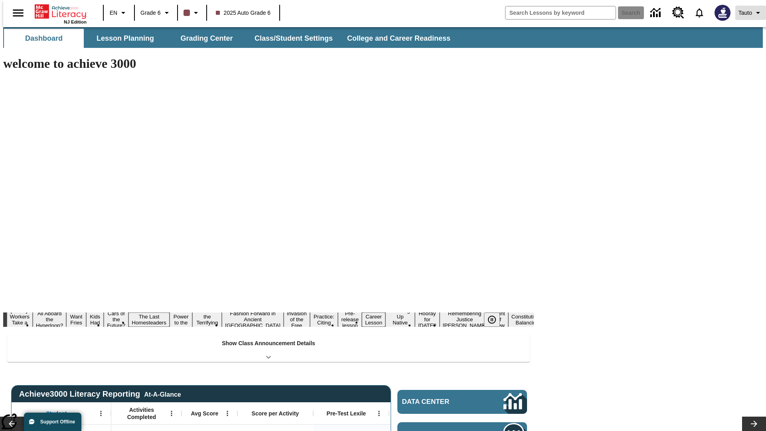 The width and height of the screenshot is (766, 431). I want to click on button: Slide 7 Solar Power to the People, so click(181, 320).